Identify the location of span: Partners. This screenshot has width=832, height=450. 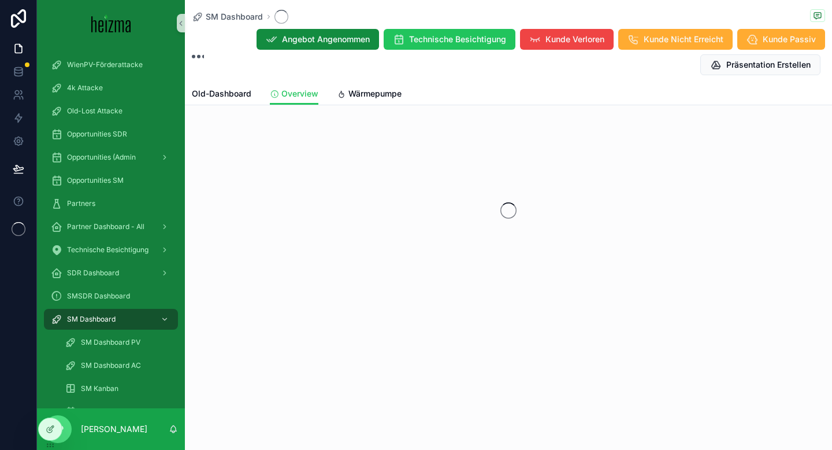
(81, 203).